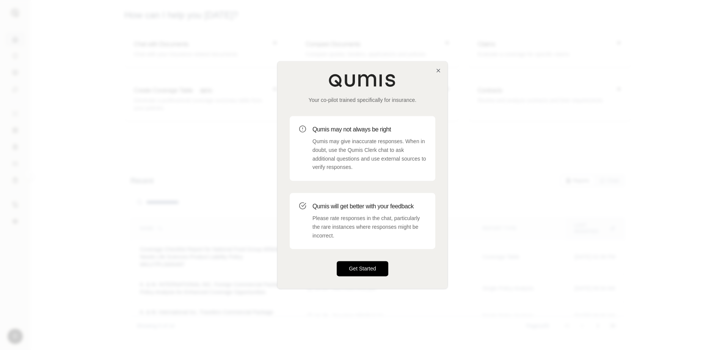 The width and height of the screenshot is (725, 350). I want to click on button: Get Started, so click(363, 269).